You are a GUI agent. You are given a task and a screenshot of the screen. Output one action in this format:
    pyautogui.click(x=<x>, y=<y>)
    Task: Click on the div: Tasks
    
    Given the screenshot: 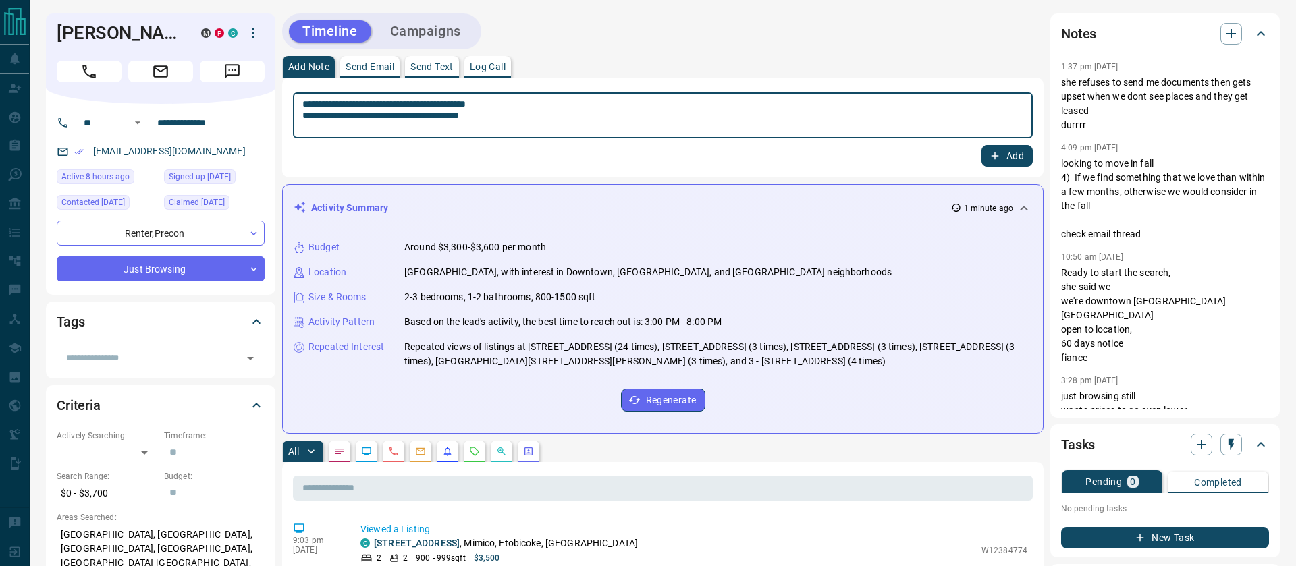 What is the action you would take?
    pyautogui.click(x=1165, y=445)
    